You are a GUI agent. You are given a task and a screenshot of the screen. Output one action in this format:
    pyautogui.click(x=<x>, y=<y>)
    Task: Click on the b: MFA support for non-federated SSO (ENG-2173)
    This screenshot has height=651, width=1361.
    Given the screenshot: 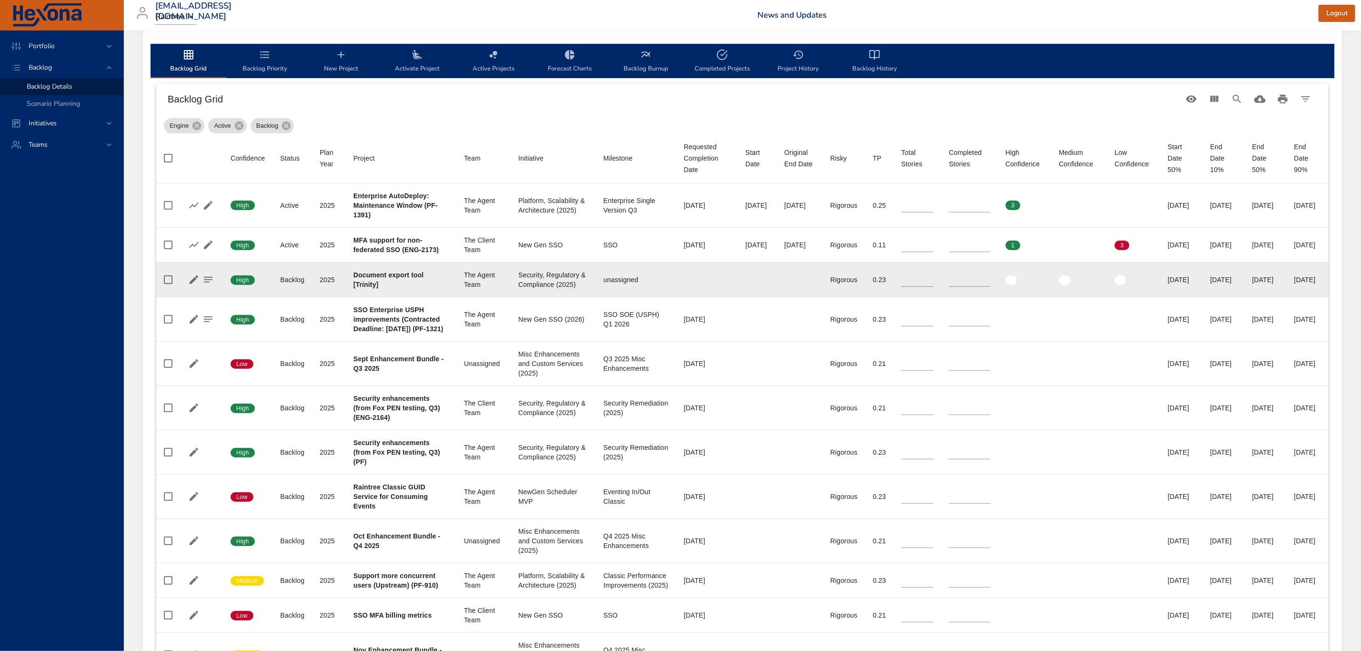 What is the action you would take?
    pyautogui.click(x=396, y=245)
    